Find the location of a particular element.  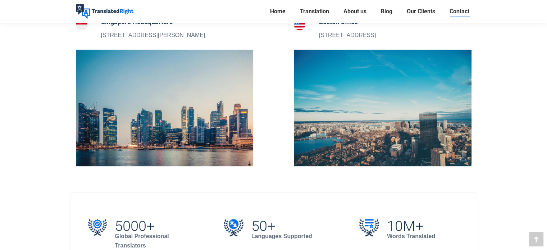

a: Contact is located at coordinates (459, 12).